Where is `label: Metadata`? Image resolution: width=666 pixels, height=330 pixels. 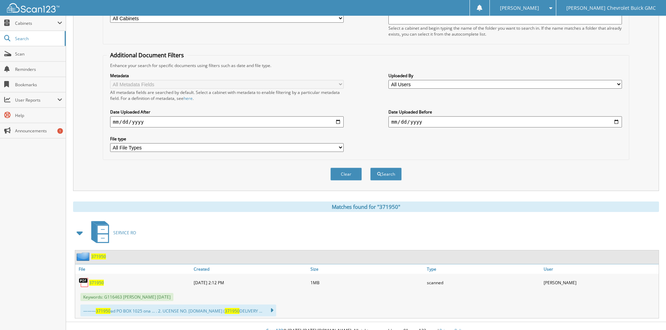
label: Metadata is located at coordinates (227, 75).